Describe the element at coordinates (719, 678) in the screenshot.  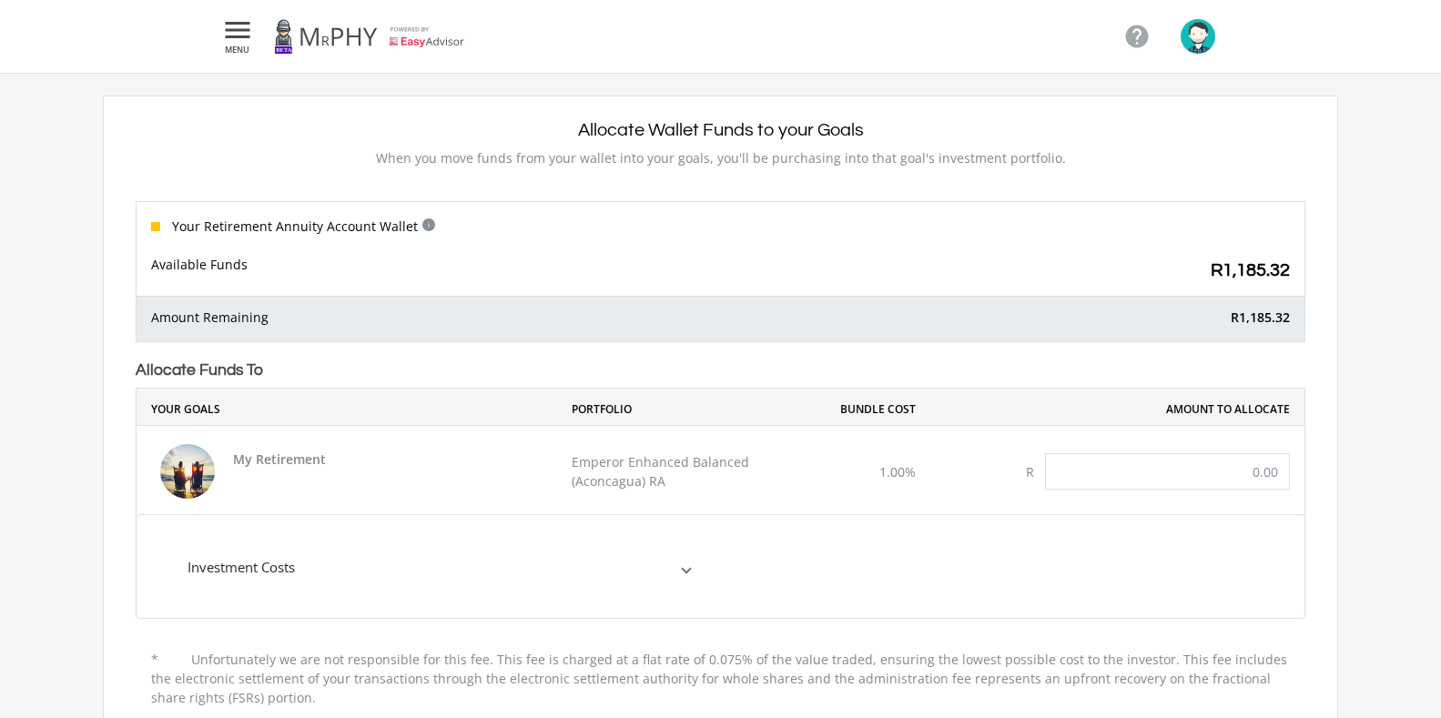
I see `p: Unfortunately we are not responsible for this fee. This fee is charged at a flat rate of 0.075% o...` at that location.